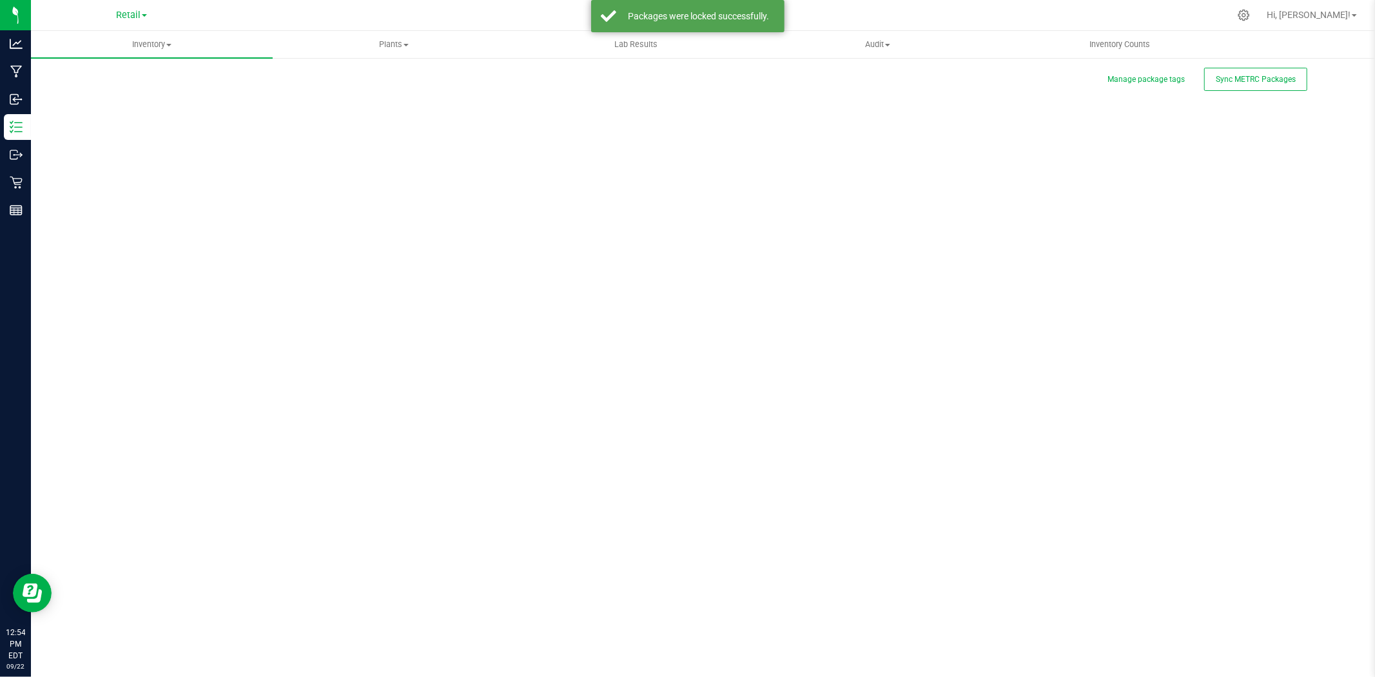 The image size is (1375, 677). I want to click on div: Manage settings, so click(1243, 15).